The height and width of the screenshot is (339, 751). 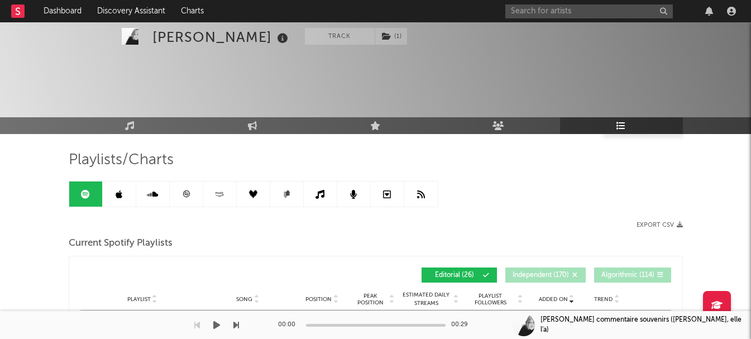 What do you see at coordinates (289, 325) in the screenshot?
I see `div: 00:00` at bounding box center [289, 325].